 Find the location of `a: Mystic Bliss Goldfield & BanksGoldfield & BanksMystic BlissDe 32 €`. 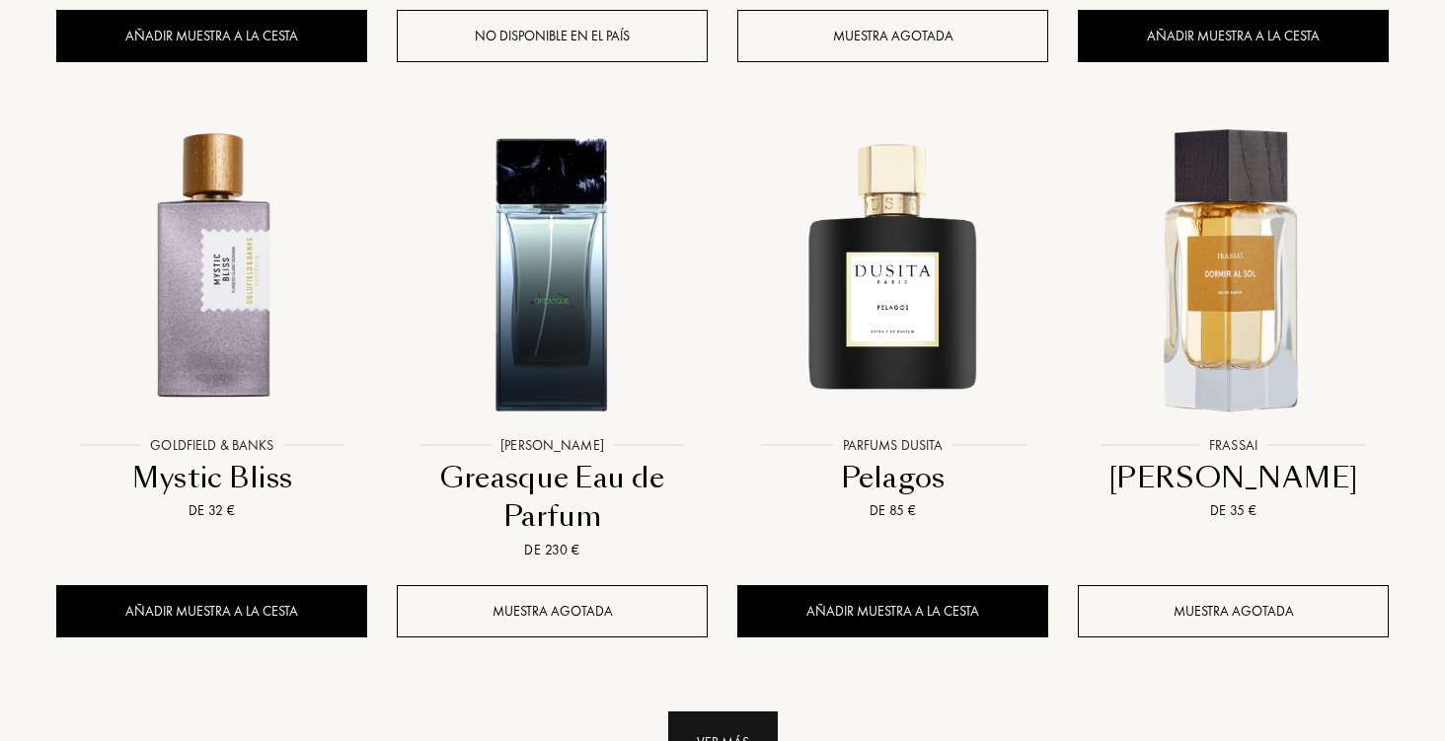

a: Mystic Bliss Goldfield & BanksGoldfield & BanksMystic BlissDe 32 € is located at coordinates (211, 322).